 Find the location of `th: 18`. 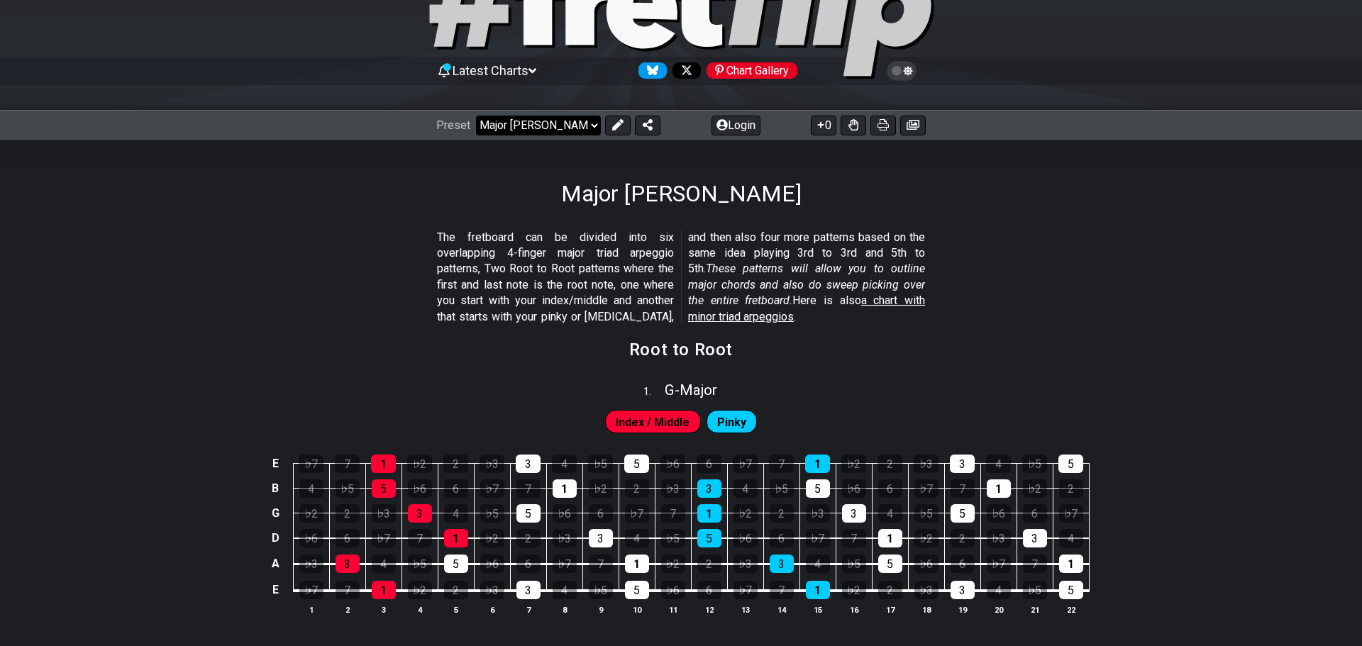

th: 18 is located at coordinates (926, 609).